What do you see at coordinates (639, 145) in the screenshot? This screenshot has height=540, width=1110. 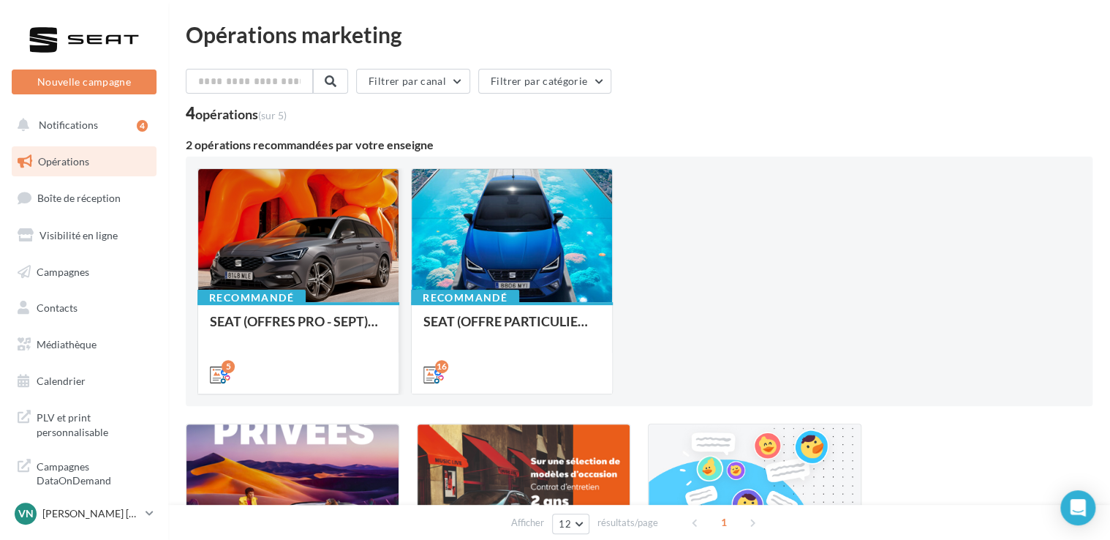 I see `div: 2 opérations recommandées par votre enseigne` at bounding box center [639, 145].